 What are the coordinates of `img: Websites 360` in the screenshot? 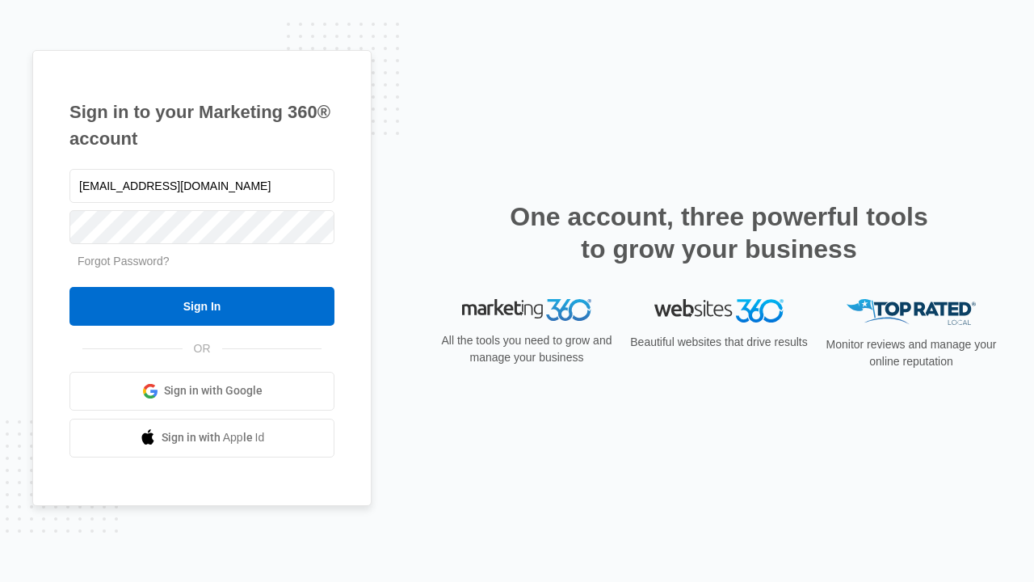 It's located at (719, 310).